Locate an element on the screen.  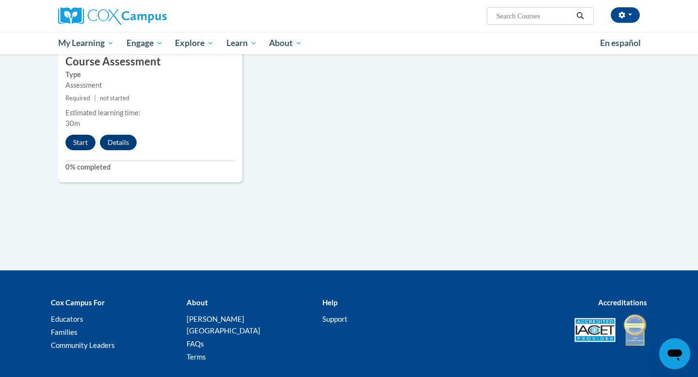
span: 30m is located at coordinates (73, 123).